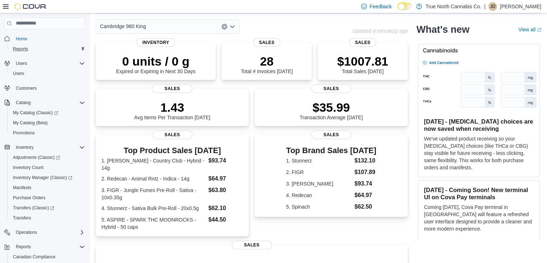 This screenshot has width=547, height=263. I want to click on span: Feedback, so click(381, 6).